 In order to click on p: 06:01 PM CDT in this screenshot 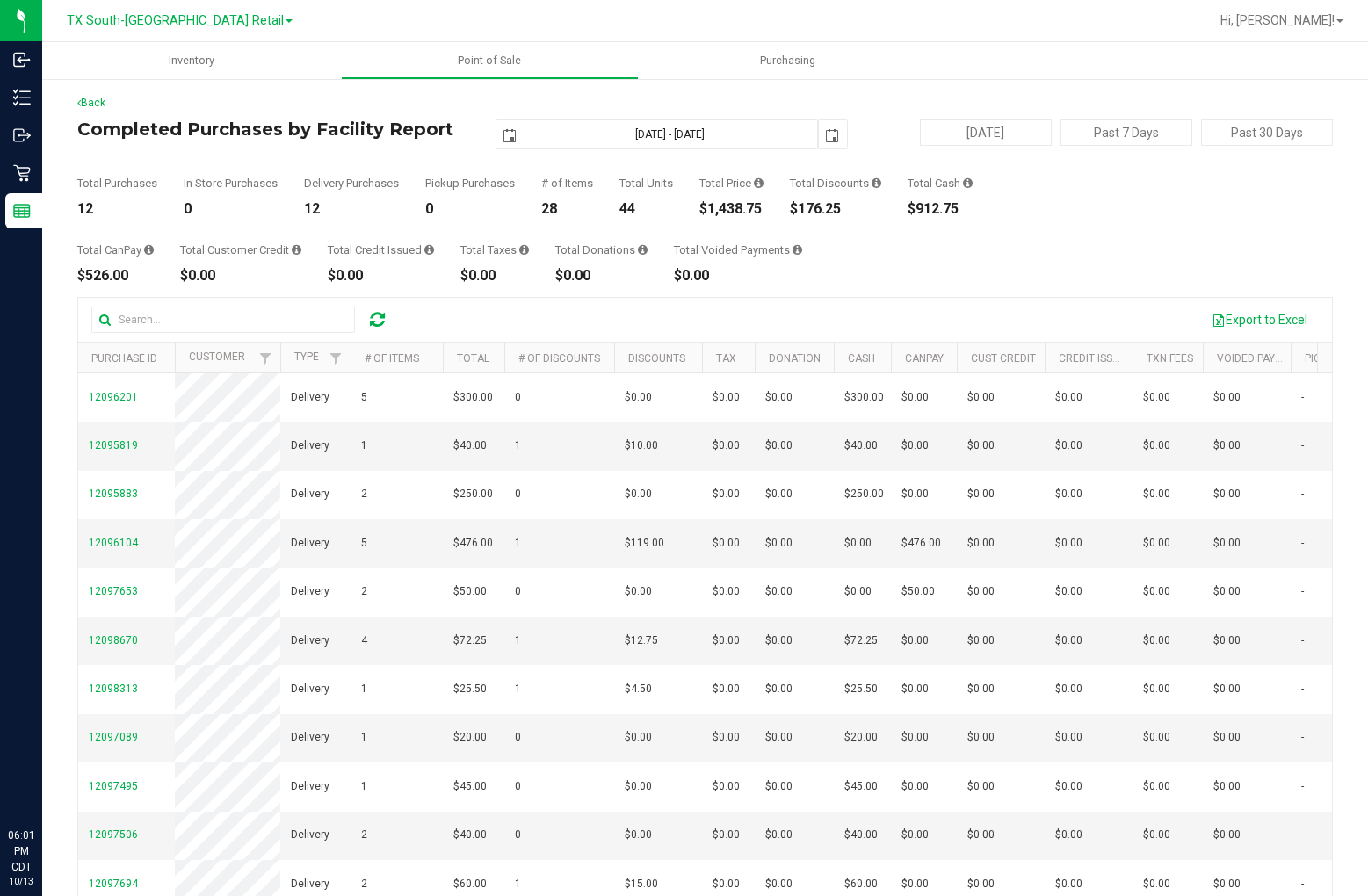, I will do `click(21, 851)`.